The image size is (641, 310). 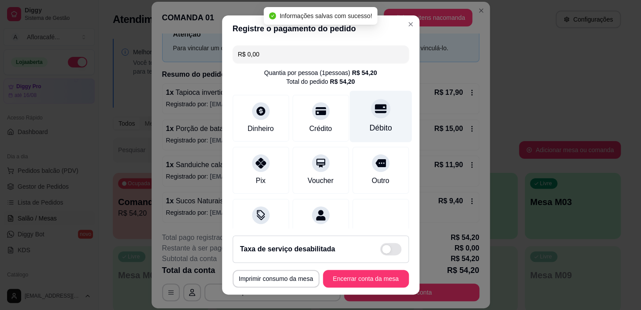 I want to click on div: Outro, so click(x=380, y=181).